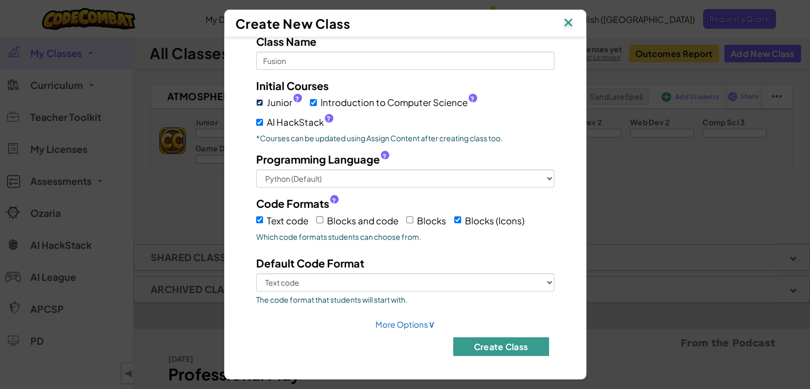 This screenshot has width=810, height=389. I want to click on span: AI HackStack, so click(300, 122).